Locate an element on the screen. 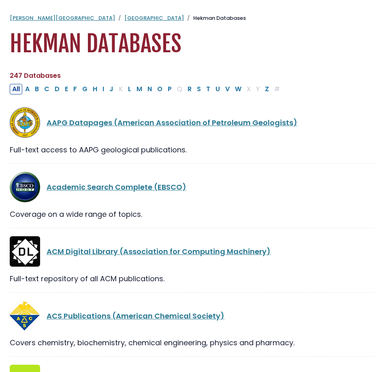 The height and width of the screenshot is (372, 384). button: Filter Results R is located at coordinates (190, 89).